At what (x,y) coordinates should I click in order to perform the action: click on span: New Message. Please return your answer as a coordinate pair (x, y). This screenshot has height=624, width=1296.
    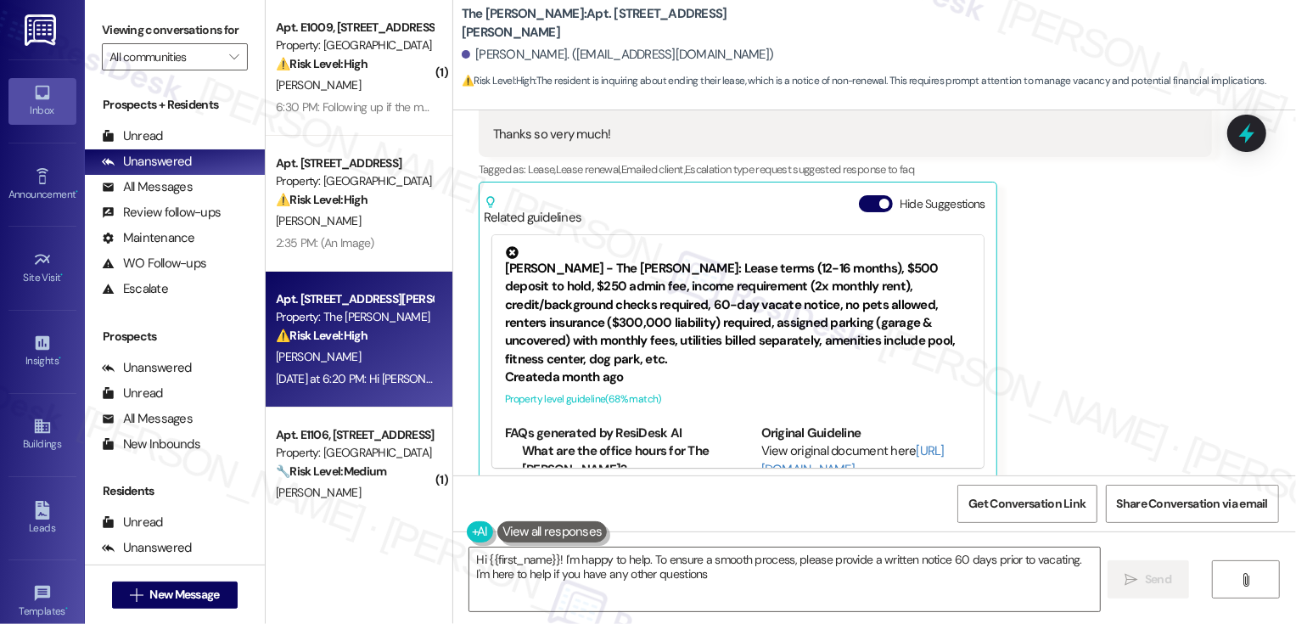
    Looking at the image, I should click on (184, 594).